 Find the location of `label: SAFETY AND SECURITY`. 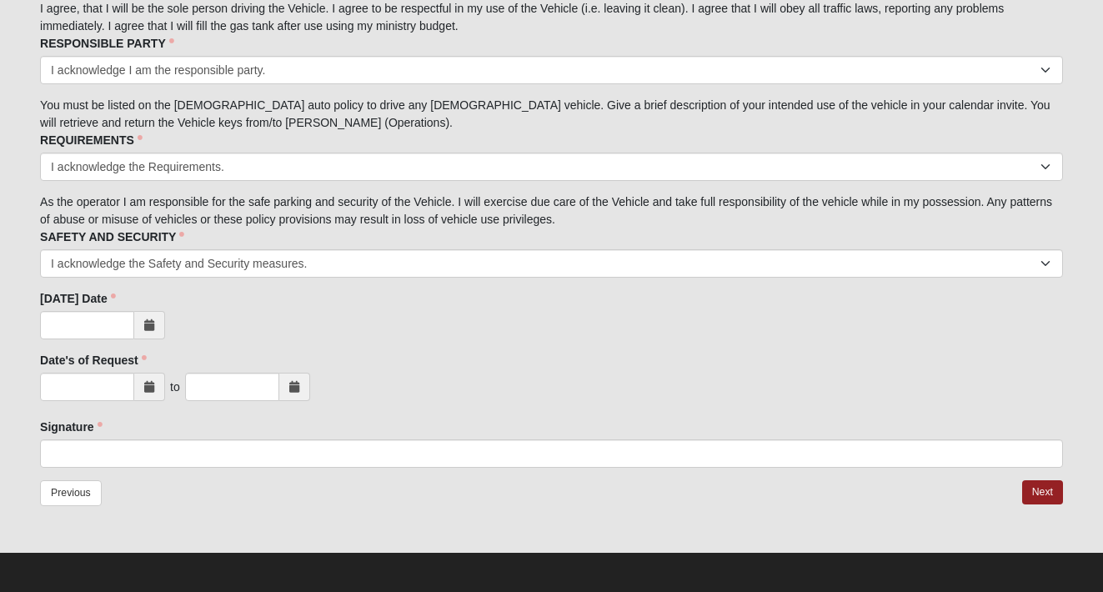

label: SAFETY AND SECURITY is located at coordinates (112, 237).